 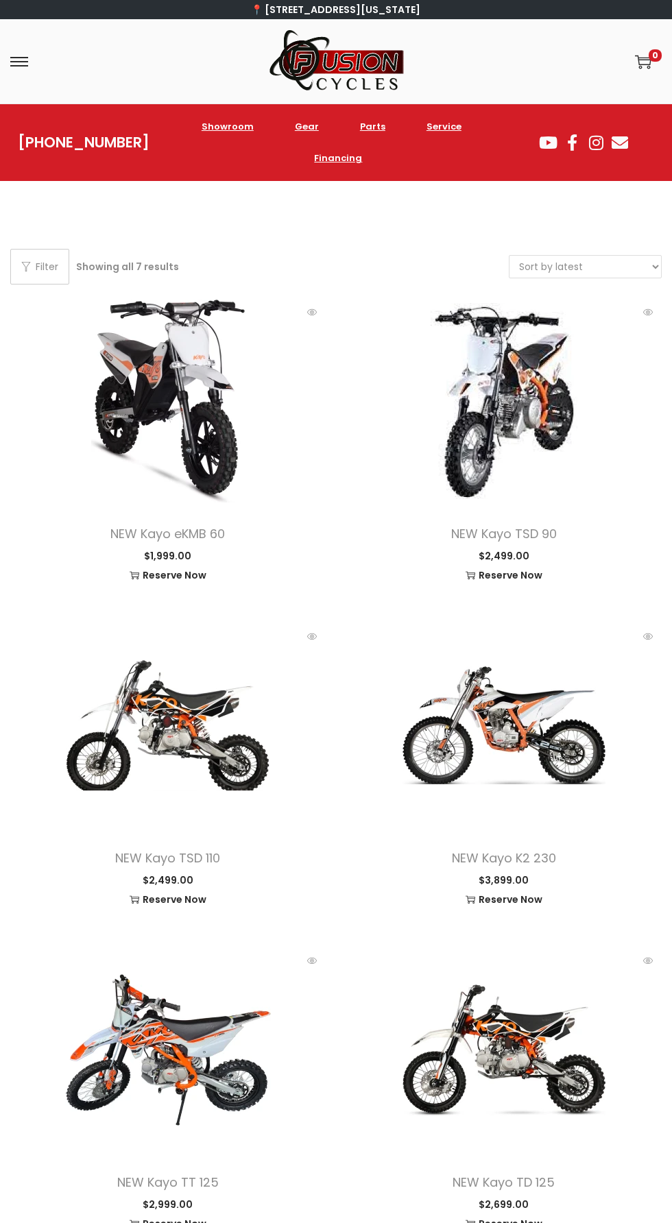 I want to click on a: Parts, so click(x=372, y=127).